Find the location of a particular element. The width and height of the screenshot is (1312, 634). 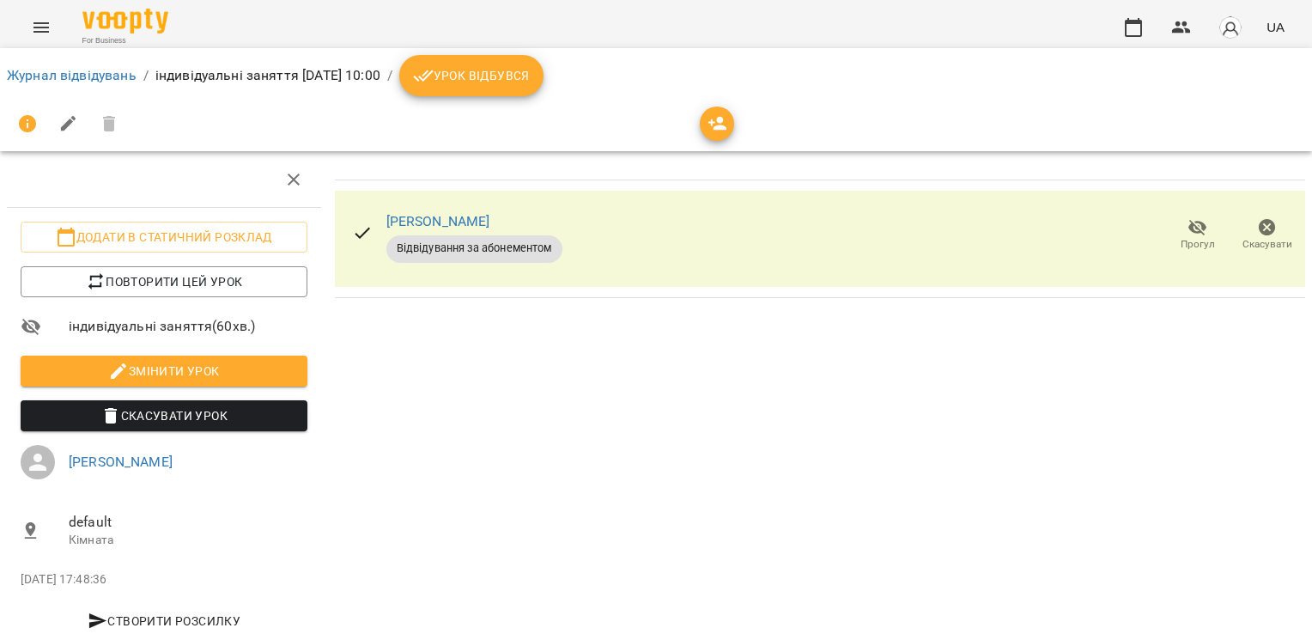

button: Змінити урок is located at coordinates (164, 371).